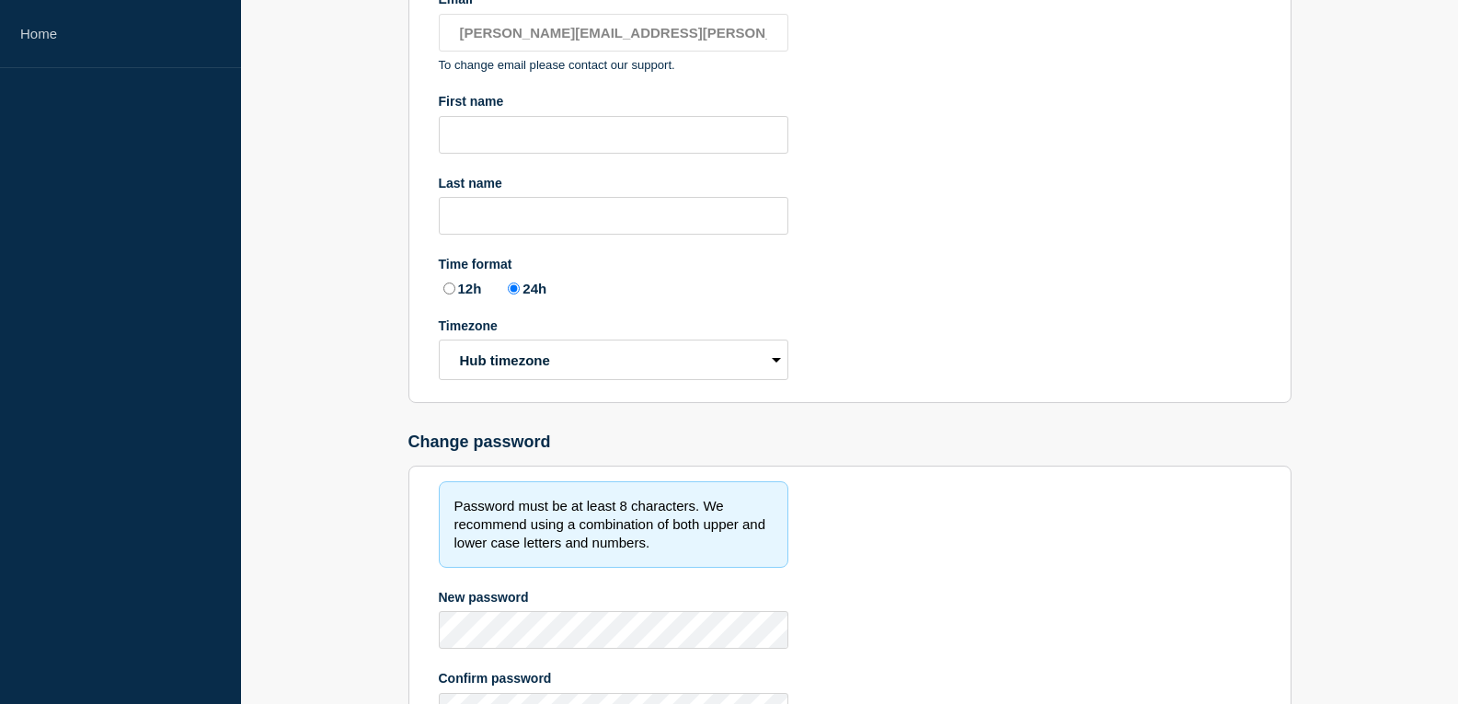 This screenshot has width=1458, height=704. I want to click on label: 12h, so click(460, 287).